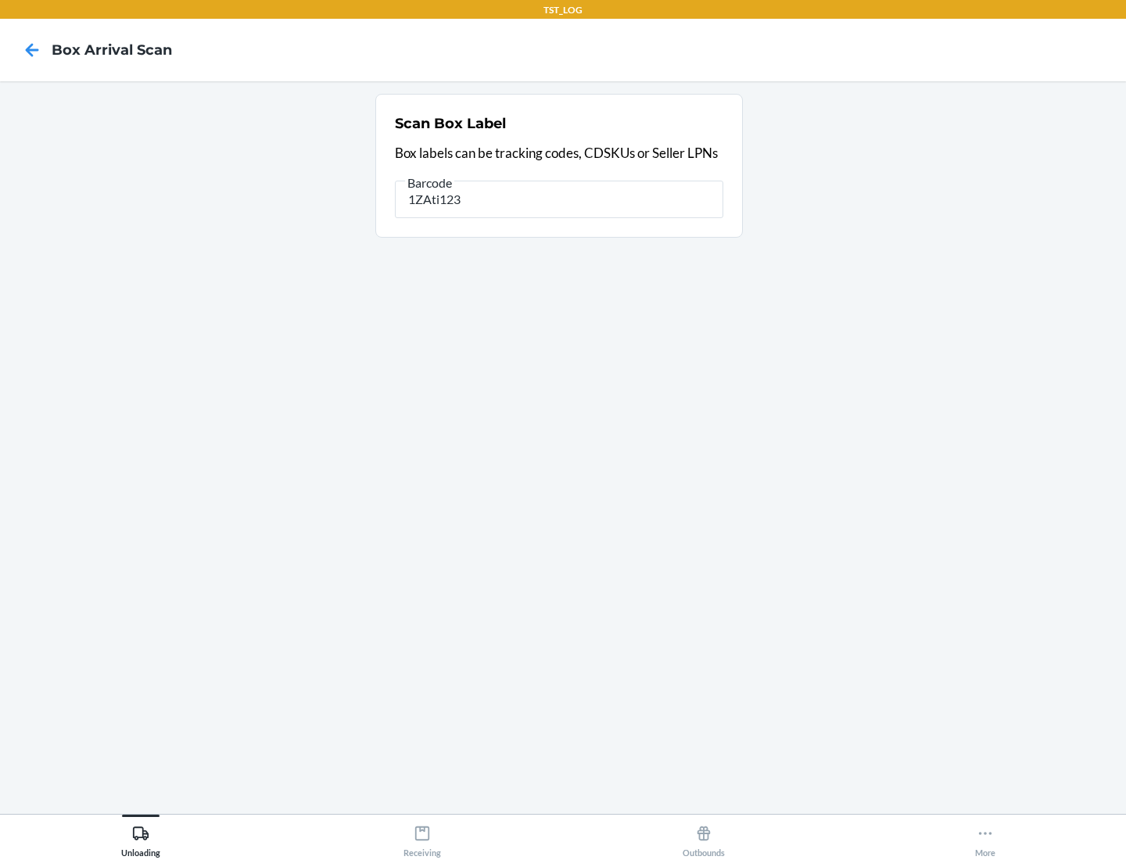 This screenshot has height=860, width=1126. Describe the element at coordinates (985, 838) in the screenshot. I see `div: More` at that location.